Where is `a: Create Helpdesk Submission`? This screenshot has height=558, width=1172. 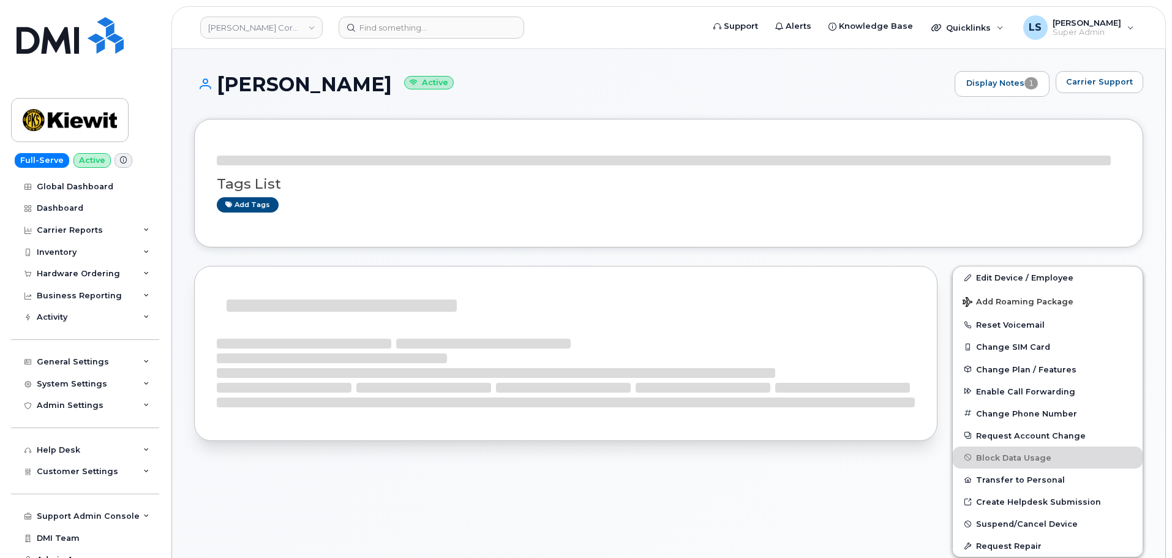
a: Create Helpdesk Submission is located at coordinates (1048, 502).